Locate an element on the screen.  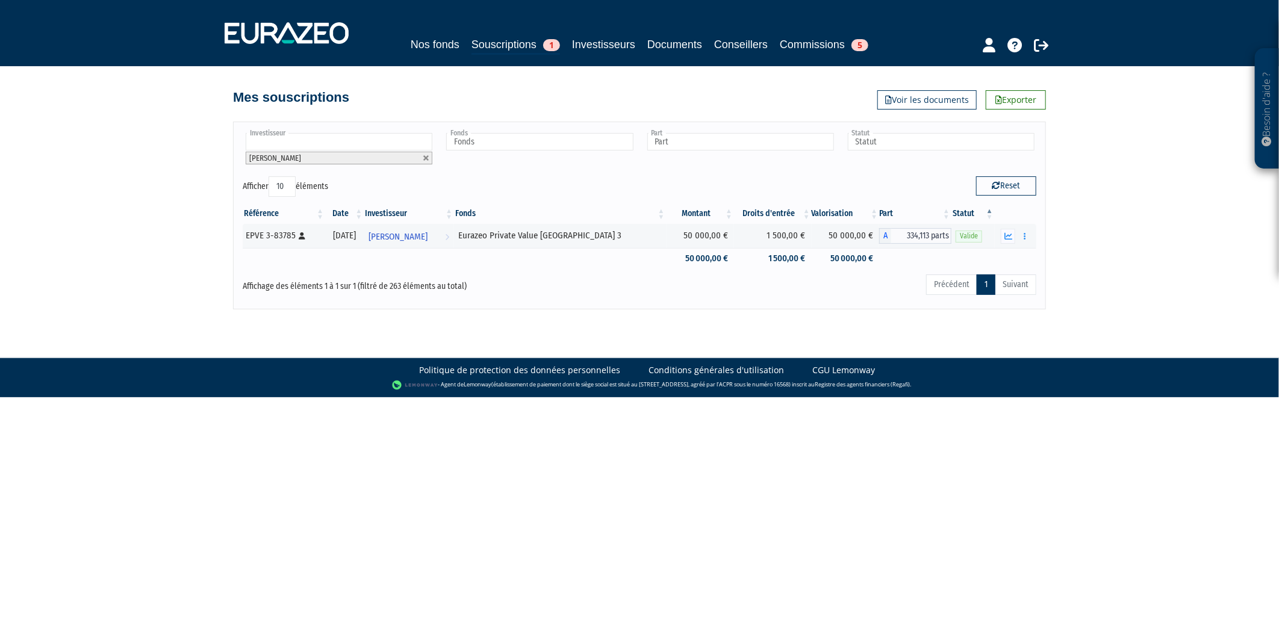
div: EPVE 3-83785 is located at coordinates (283, 235).